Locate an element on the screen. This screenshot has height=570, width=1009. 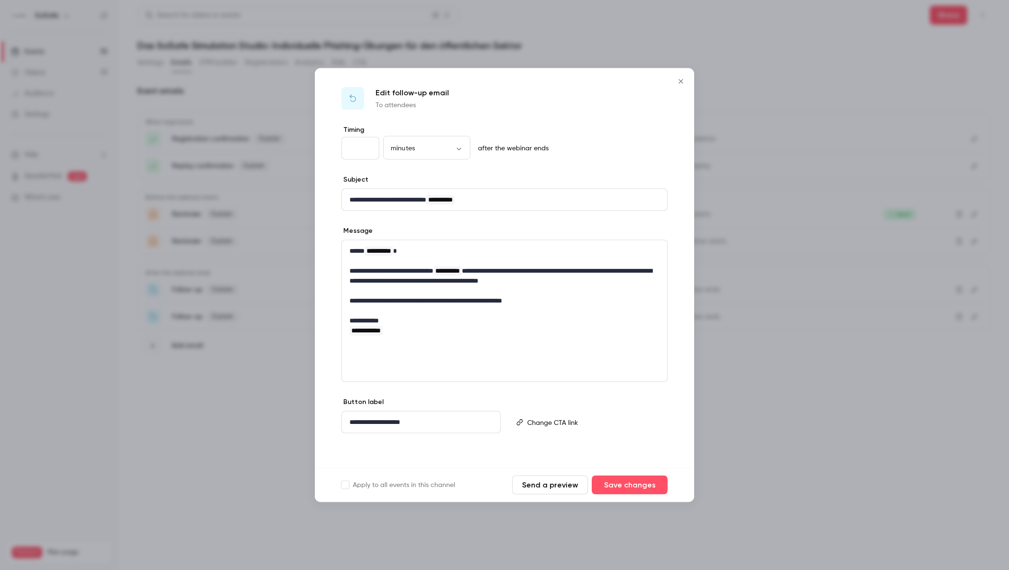
label: Subject is located at coordinates (355, 180).